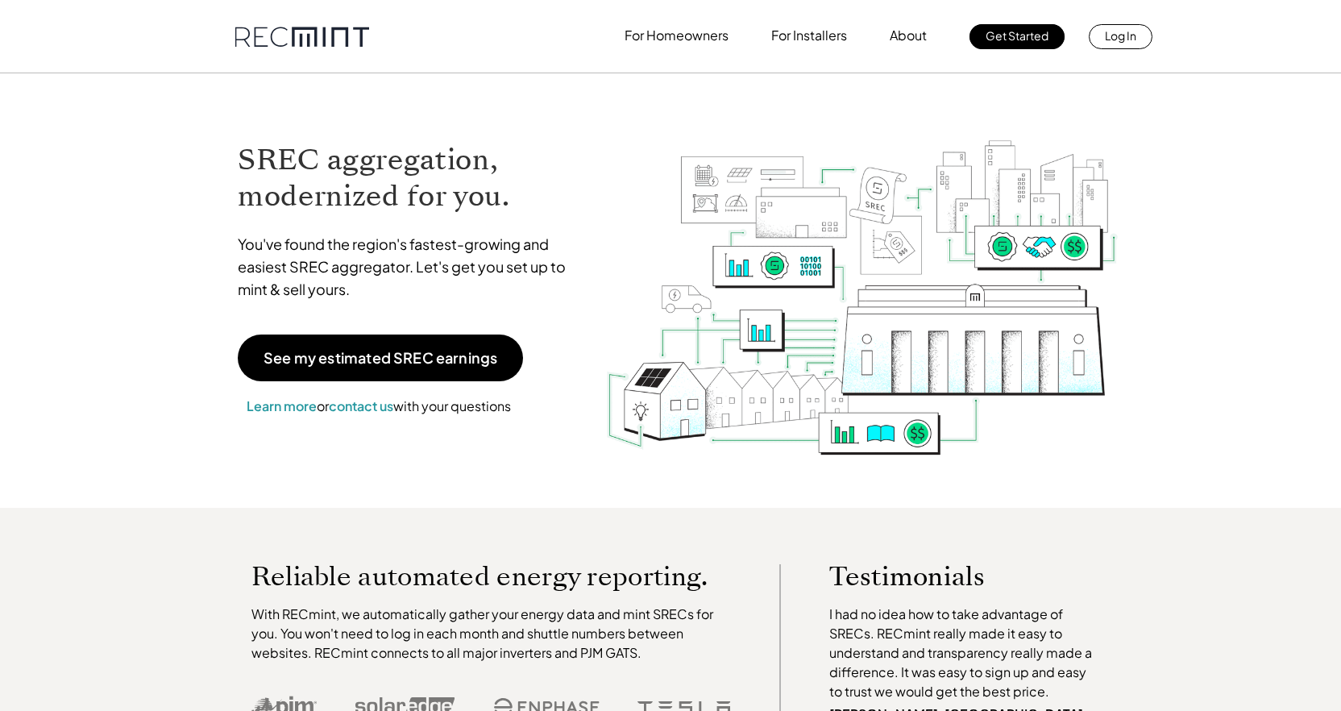 The width and height of the screenshot is (1341, 711). Describe the element at coordinates (281, 405) in the screenshot. I see `span: Learn more` at that location.